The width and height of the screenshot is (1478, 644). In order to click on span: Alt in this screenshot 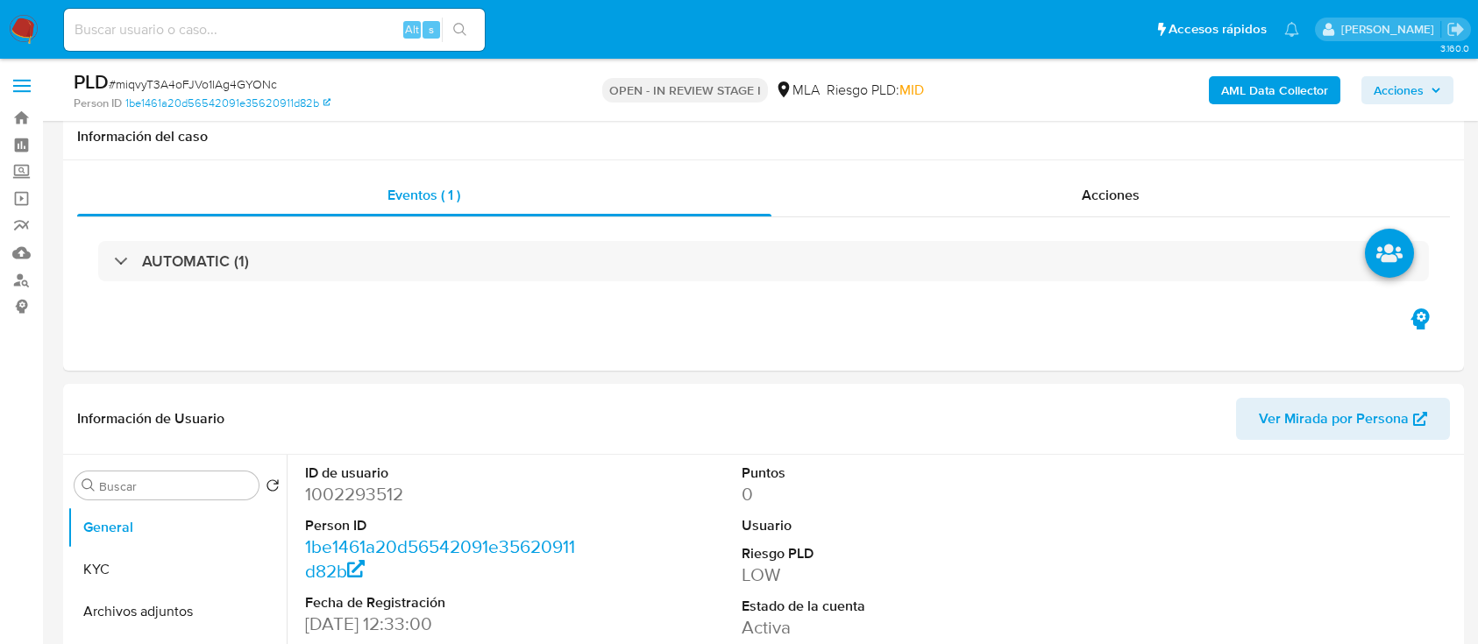, I will do `click(412, 29)`.